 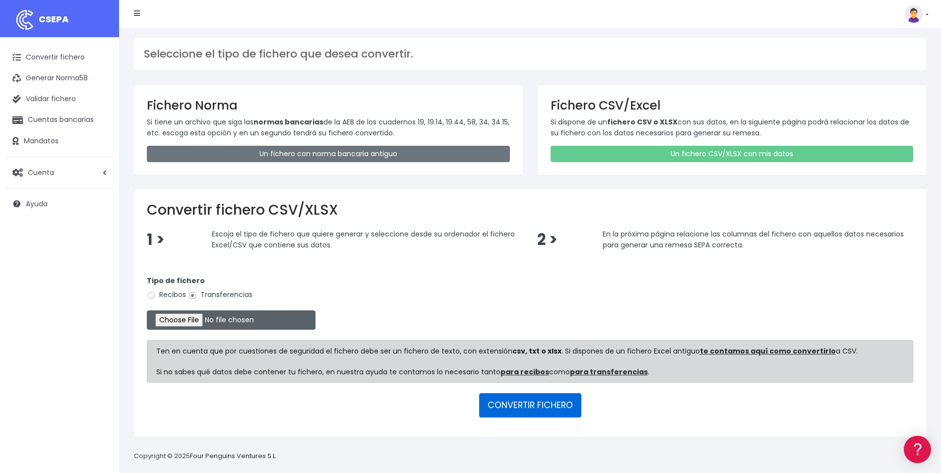 I want to click on span: Cuenta, so click(x=41, y=172).